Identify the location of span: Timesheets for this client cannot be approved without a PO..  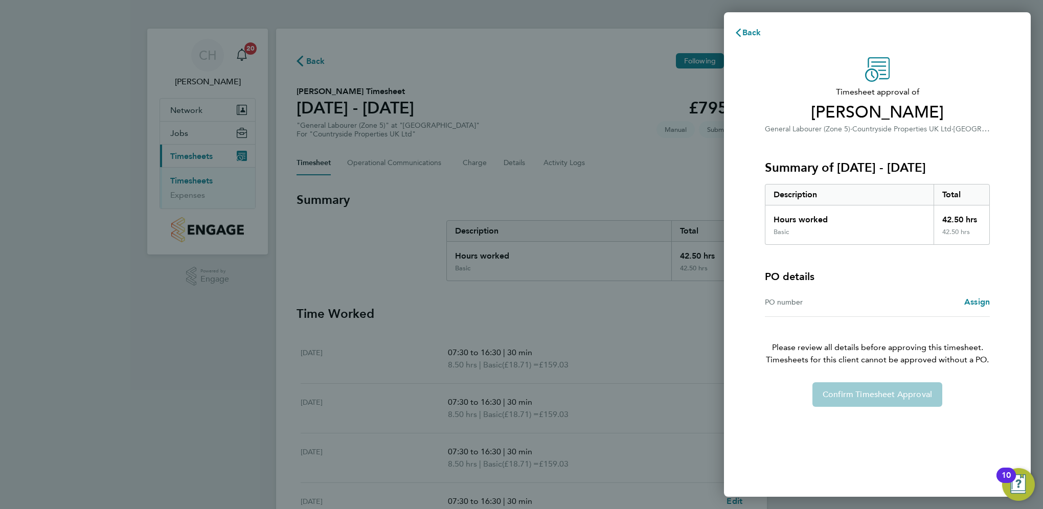
(878, 360).